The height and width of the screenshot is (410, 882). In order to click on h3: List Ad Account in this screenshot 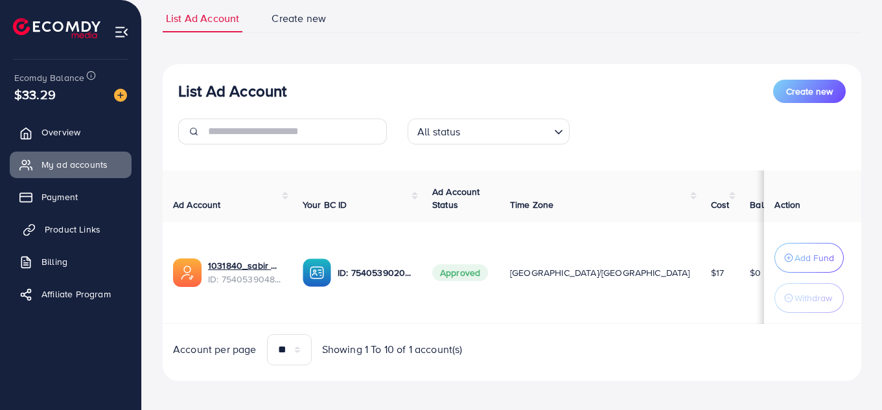, I will do `click(232, 91)`.